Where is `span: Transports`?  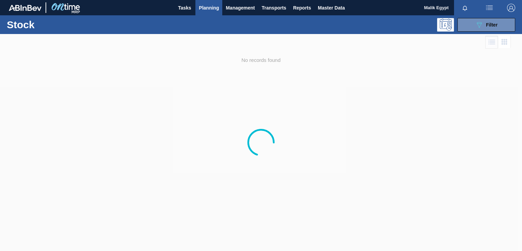 span: Transports is located at coordinates (274, 8).